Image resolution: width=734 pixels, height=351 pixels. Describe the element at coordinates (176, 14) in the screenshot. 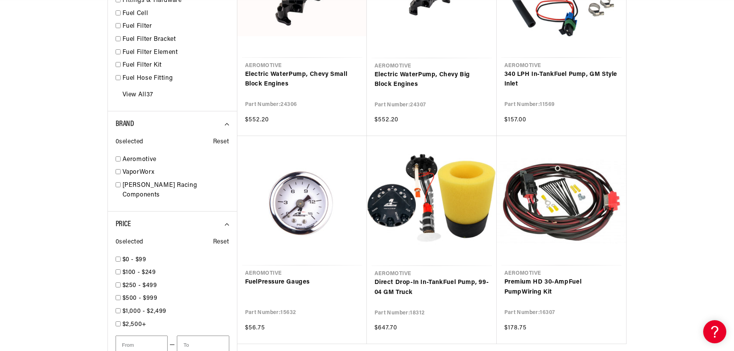

I see `a: Fuel Cell` at that location.